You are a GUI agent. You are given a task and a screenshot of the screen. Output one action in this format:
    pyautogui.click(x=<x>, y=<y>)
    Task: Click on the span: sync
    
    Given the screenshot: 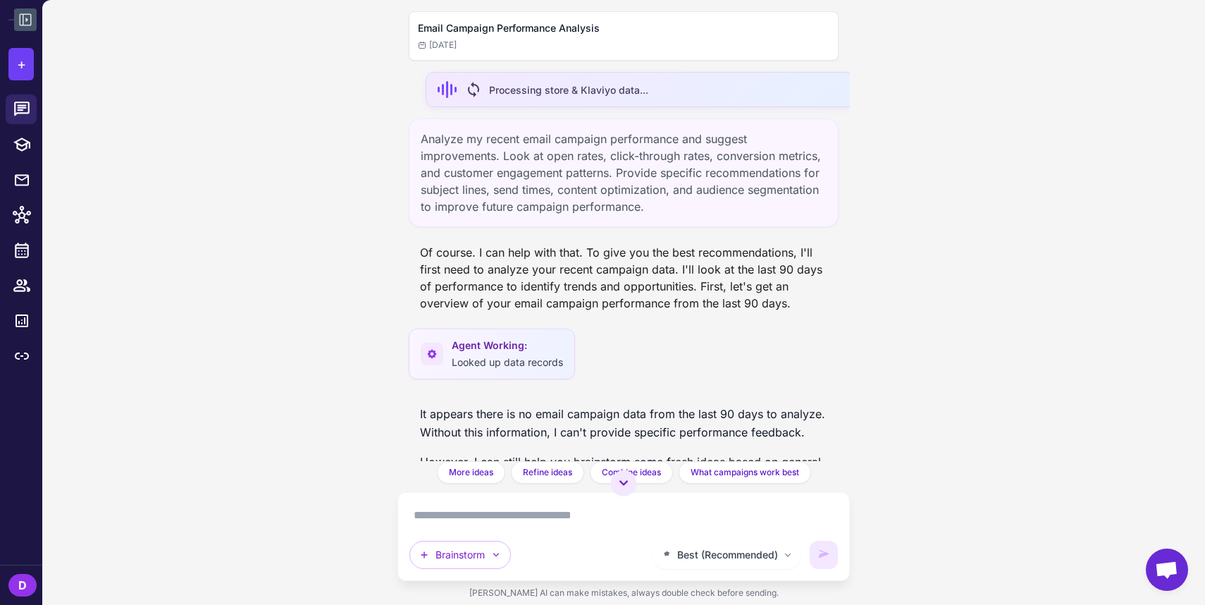 What is the action you would take?
    pyautogui.click(x=474, y=90)
    